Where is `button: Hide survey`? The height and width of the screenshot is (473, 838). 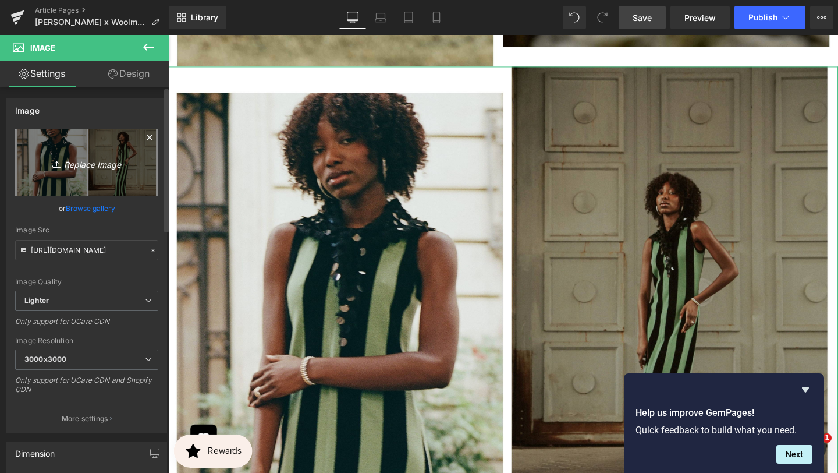
button: Hide survey is located at coordinates (806, 390).